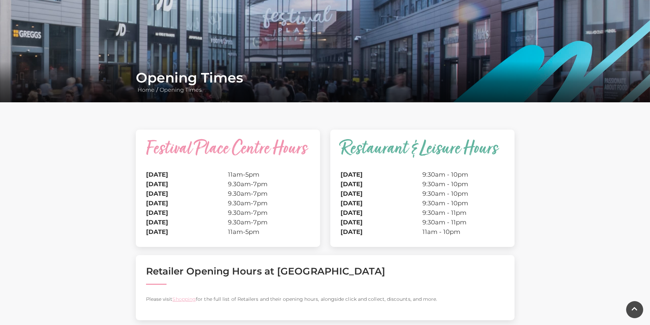 This screenshot has width=650, height=325. What do you see at coordinates (146, 90) in the screenshot?
I see `a: Home` at bounding box center [146, 90].